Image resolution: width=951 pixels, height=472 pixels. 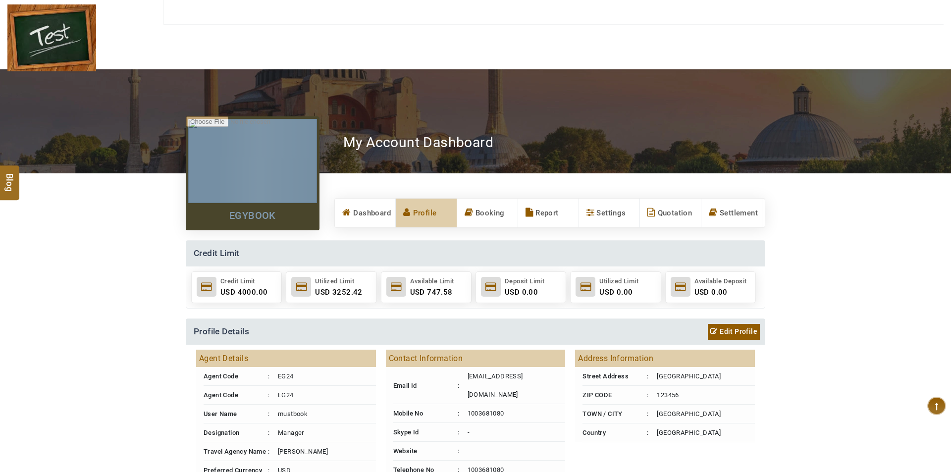 What do you see at coordinates (548, 213) in the screenshot?
I see `a: Report` at bounding box center [548, 213].